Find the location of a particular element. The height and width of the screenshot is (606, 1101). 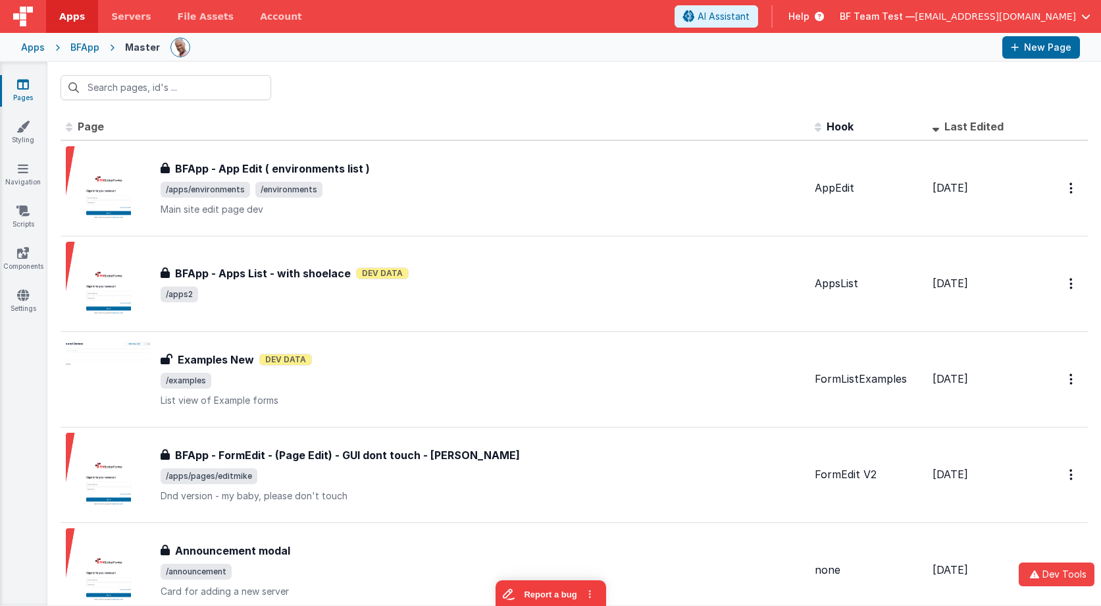

span: Help is located at coordinates (799, 16).